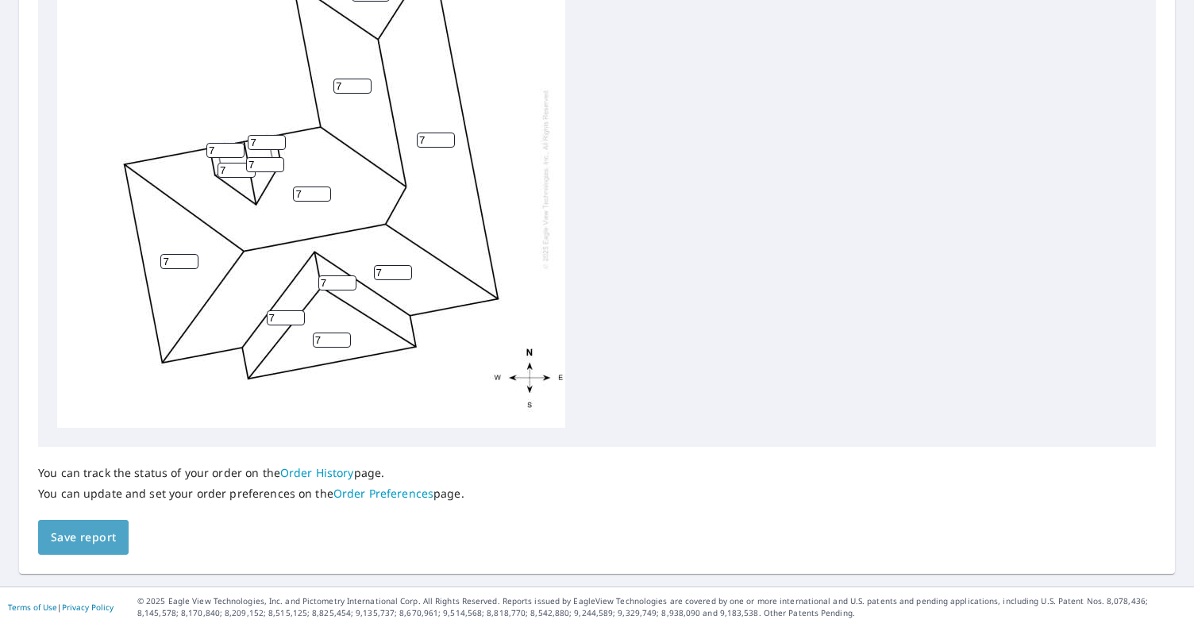  Describe the element at coordinates (317, 473) in the screenshot. I see `a: Order History` at that location.